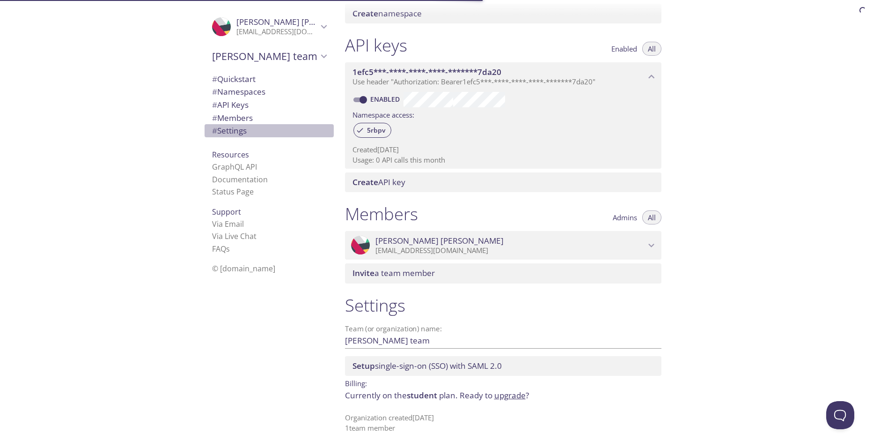 This screenshot has width=873, height=448. Describe the element at coordinates (228, 224) in the screenshot. I see `a: Via Email` at that location.